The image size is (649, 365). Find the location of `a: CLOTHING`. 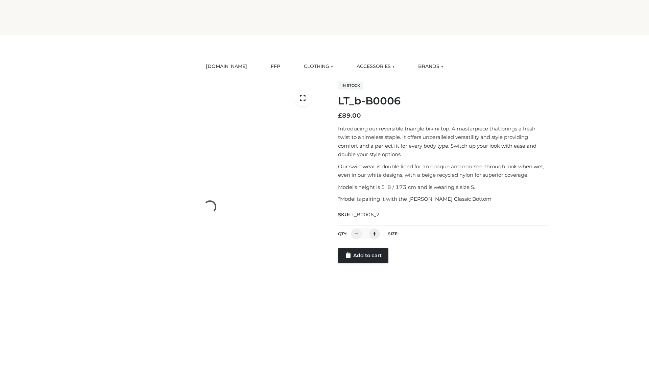

a: CLOTHING is located at coordinates (318, 67).